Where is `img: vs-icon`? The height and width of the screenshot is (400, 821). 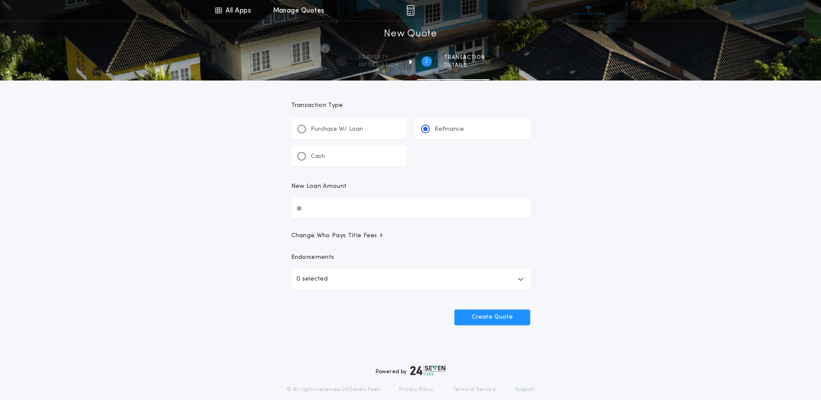 img: vs-icon is located at coordinates (588, 10).